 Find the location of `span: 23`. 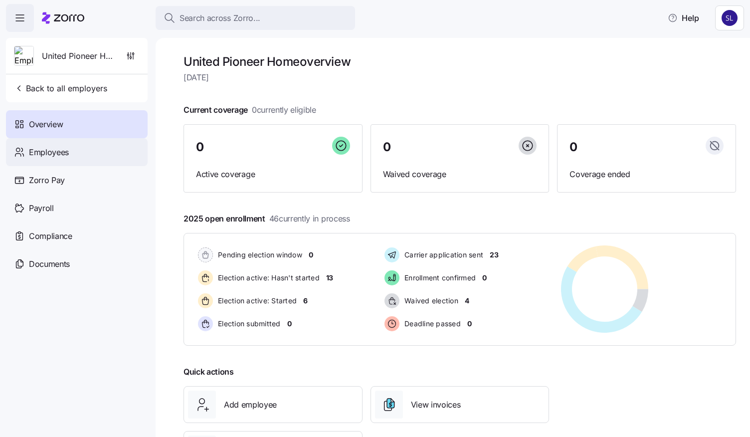

span: 23 is located at coordinates (494, 255).